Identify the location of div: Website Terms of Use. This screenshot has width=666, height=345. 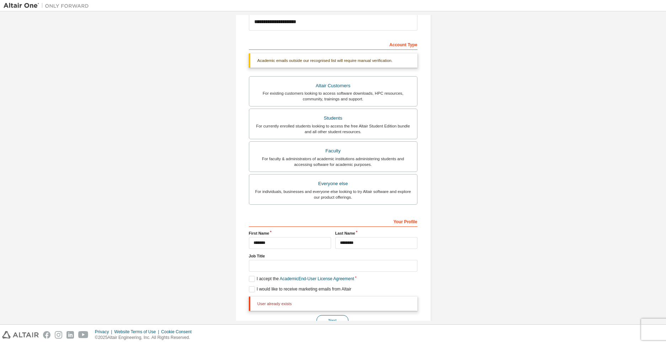
(138, 331).